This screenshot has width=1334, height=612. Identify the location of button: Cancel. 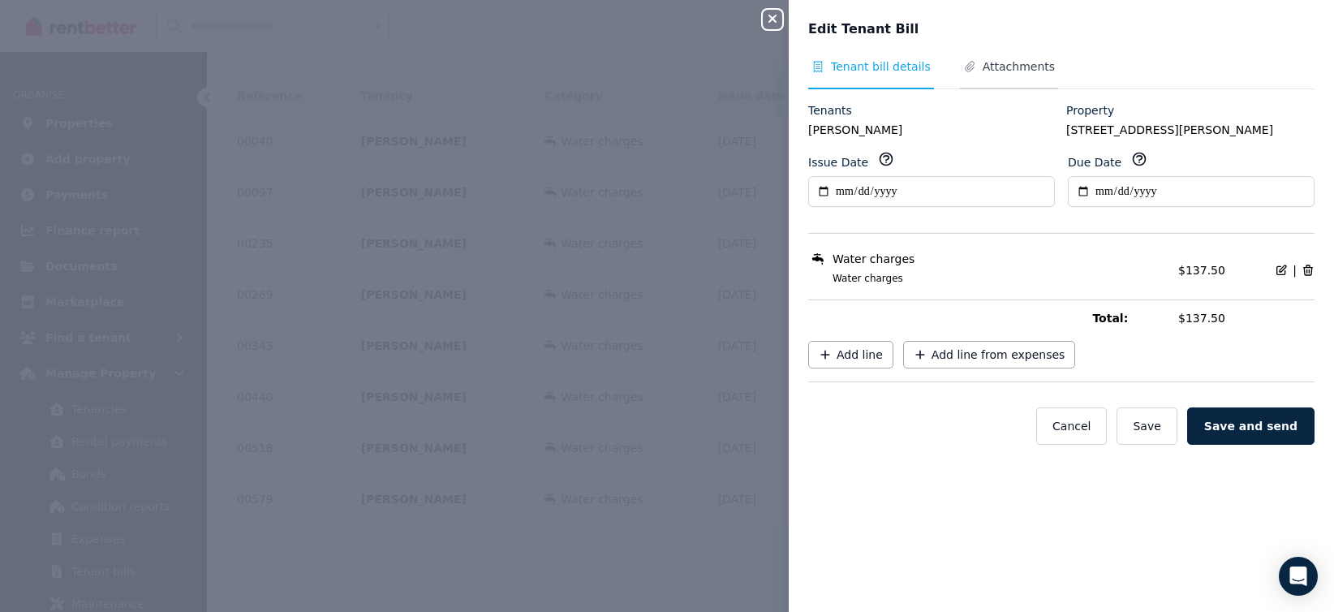
(1071, 426).